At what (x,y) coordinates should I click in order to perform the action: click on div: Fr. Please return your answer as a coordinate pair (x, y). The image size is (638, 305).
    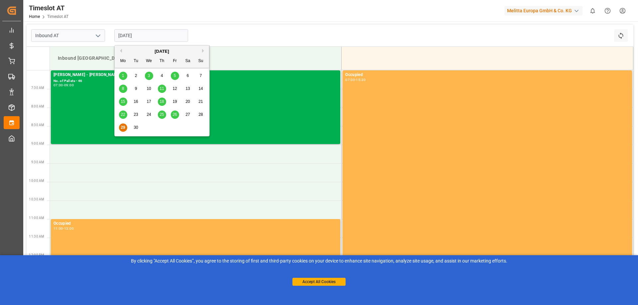
    Looking at the image, I should click on (175, 61).